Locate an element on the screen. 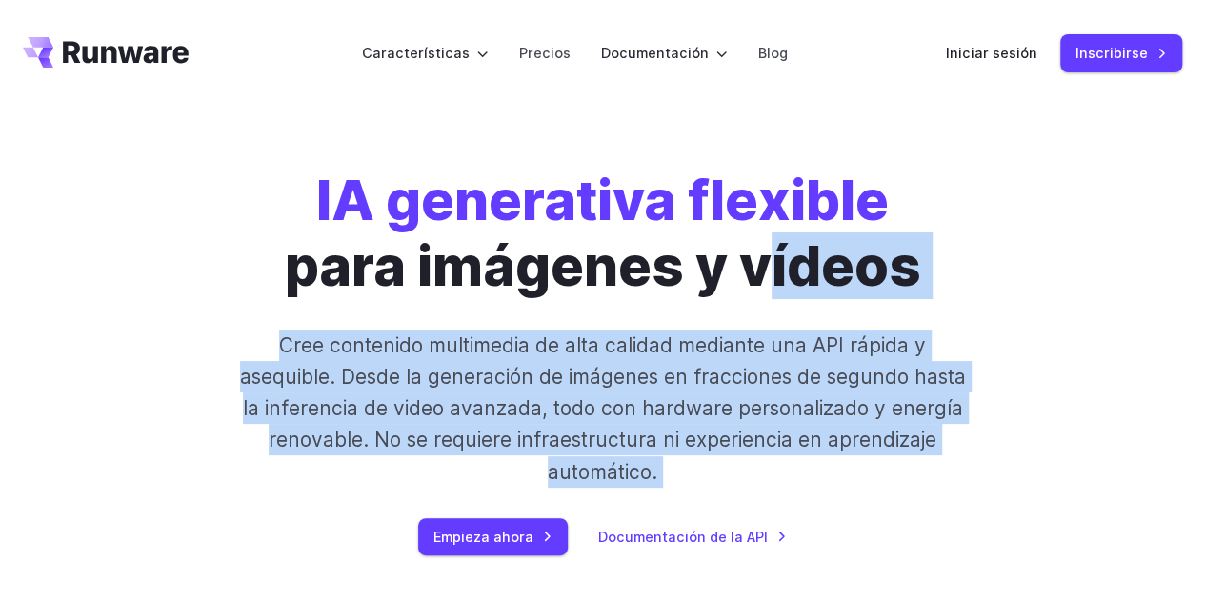 The width and height of the screenshot is (1205, 602). font: Cree contenido multimedia de alta calidad mediante una API rápida y asequible. Desde la generació... is located at coordinates (603, 409).